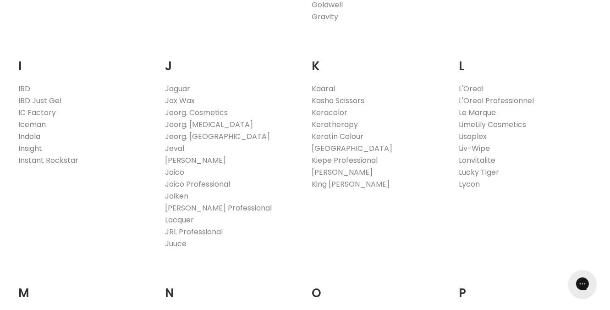 The width and height of the screenshot is (610, 310). What do you see at coordinates (231, 60) in the screenshot?
I see `h2: J` at bounding box center [231, 60].